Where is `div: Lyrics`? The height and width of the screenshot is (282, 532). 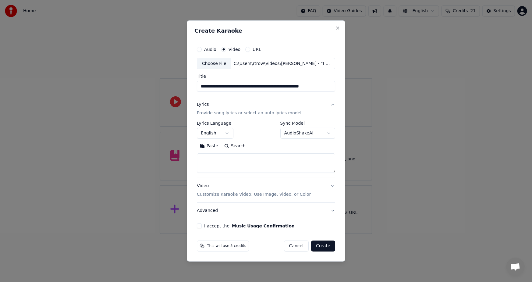 div: Lyrics is located at coordinates (203, 105).